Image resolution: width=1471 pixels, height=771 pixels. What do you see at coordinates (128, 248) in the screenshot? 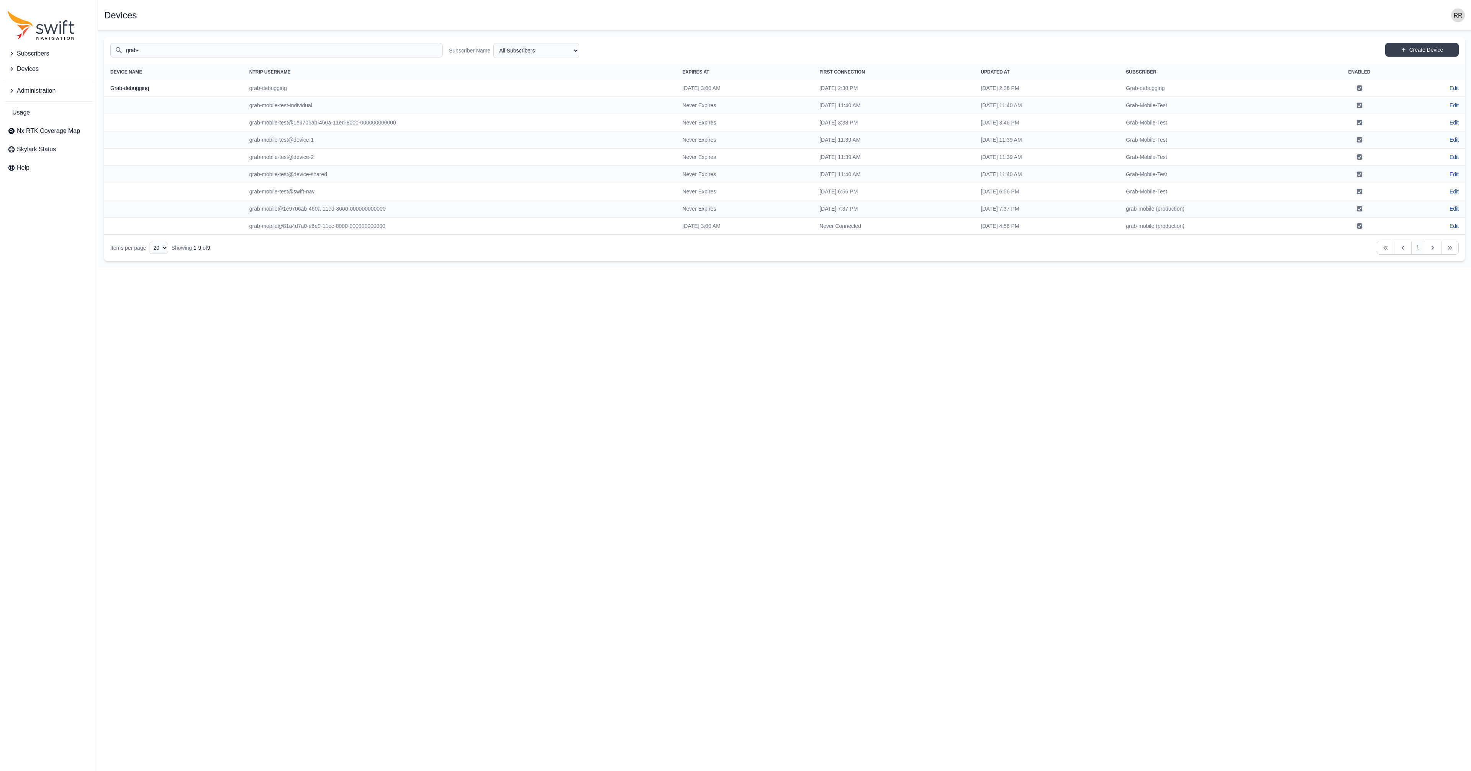
I see `span: Items per page` at bounding box center [128, 248].